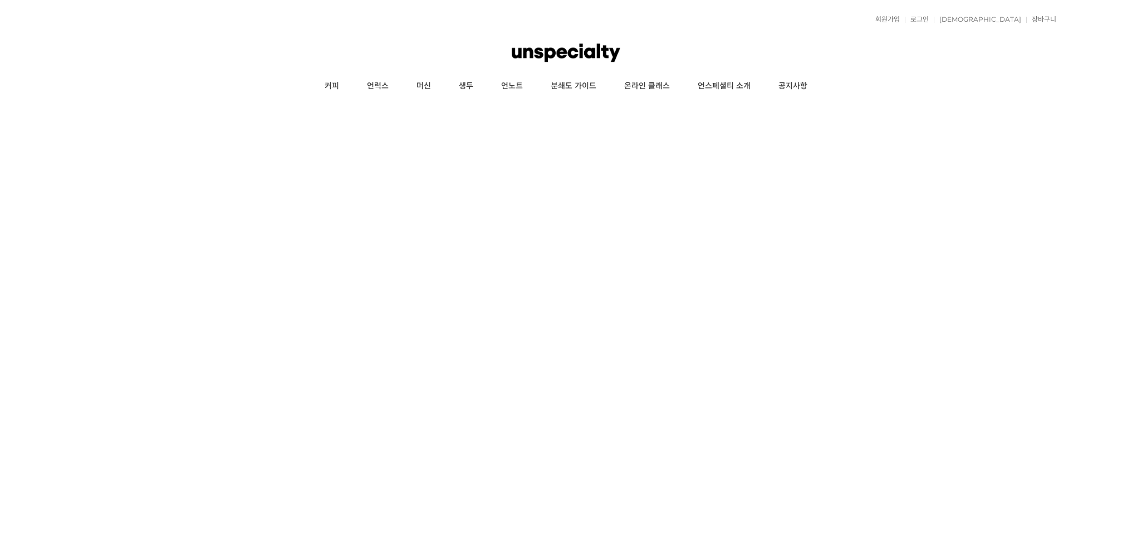 The height and width of the screenshot is (547, 1132). I want to click on a: 로그인, so click(917, 19).